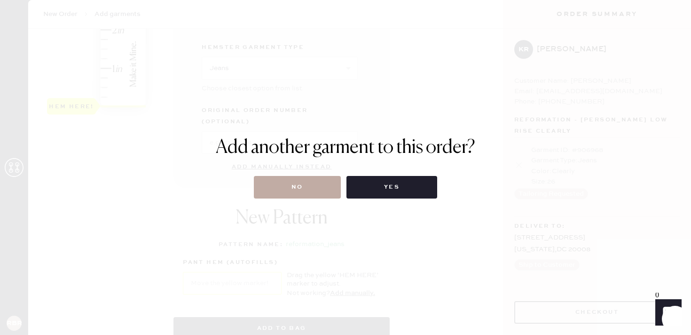 The height and width of the screenshot is (335, 691). Describe the element at coordinates (297, 187) in the screenshot. I see `button: No` at that location.